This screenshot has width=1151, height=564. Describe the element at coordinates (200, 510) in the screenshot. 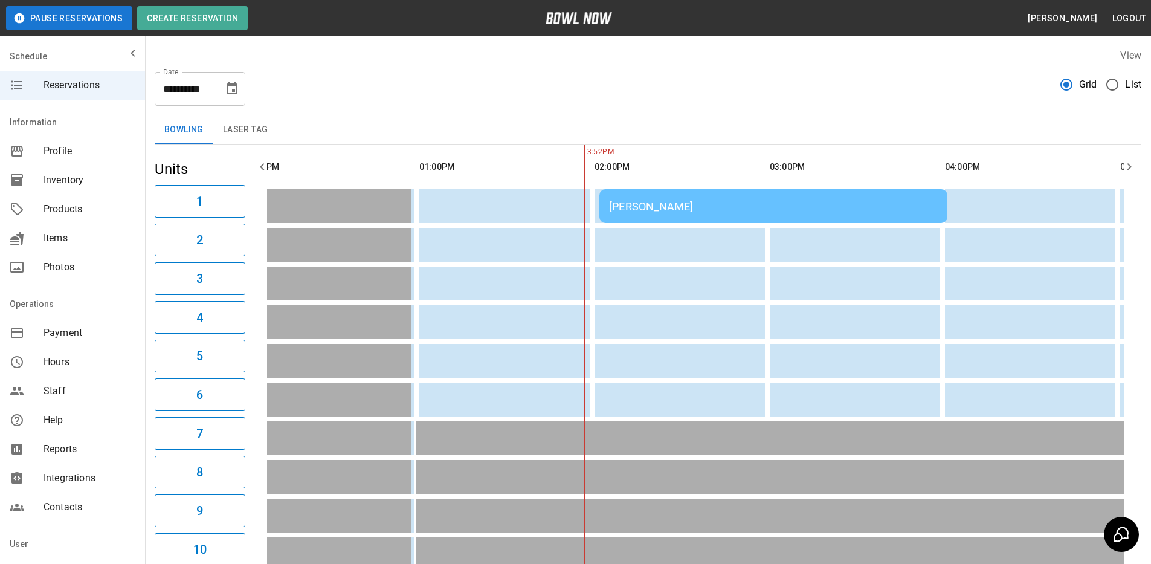

I see `button: 9` at that location.